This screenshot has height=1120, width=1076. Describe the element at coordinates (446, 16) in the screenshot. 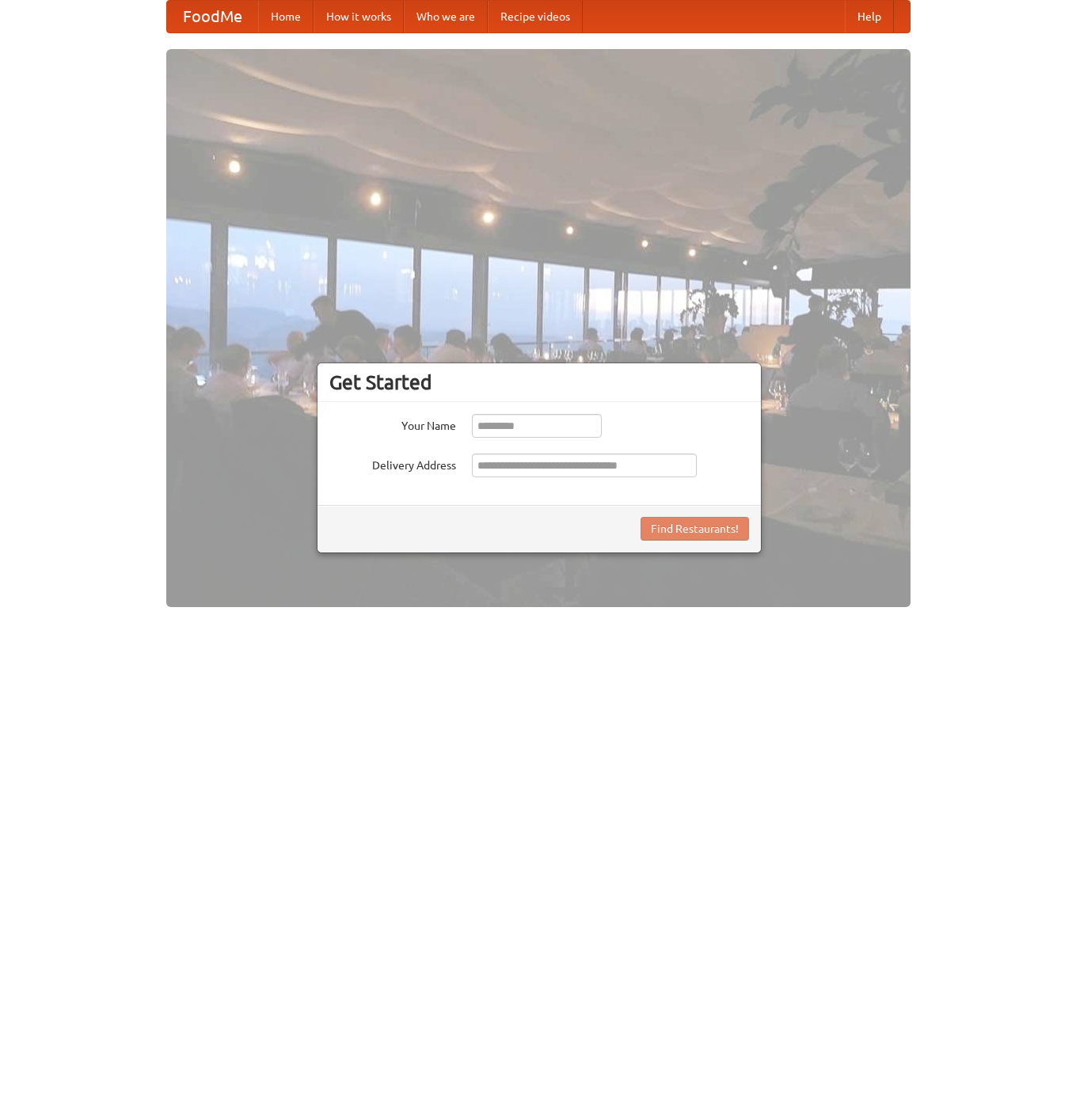

I see `a: Who we are` at that location.